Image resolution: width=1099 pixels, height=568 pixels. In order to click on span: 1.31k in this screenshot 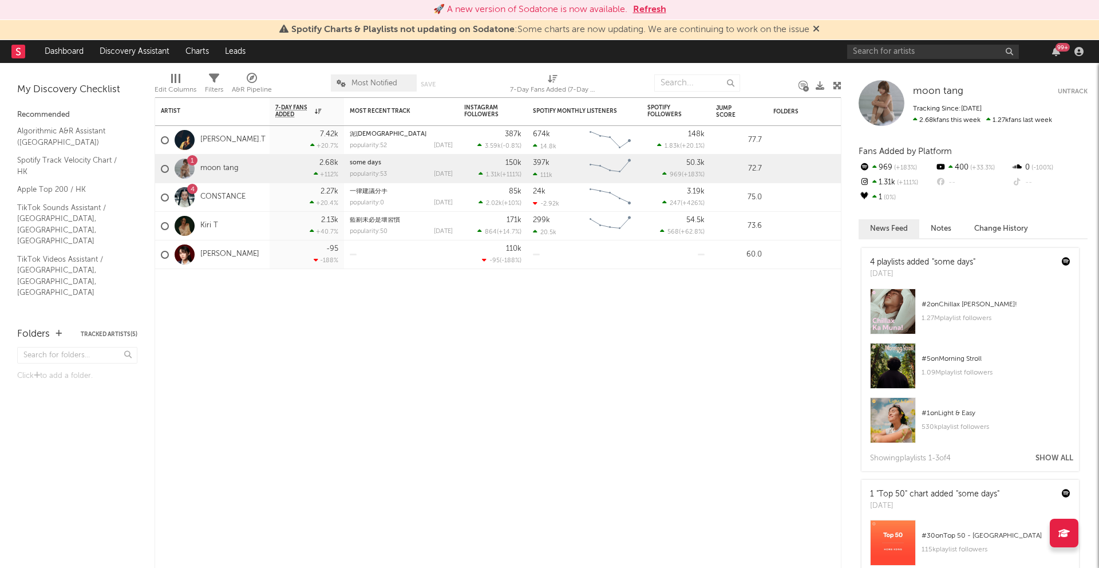, I will do `click(493, 175)`.